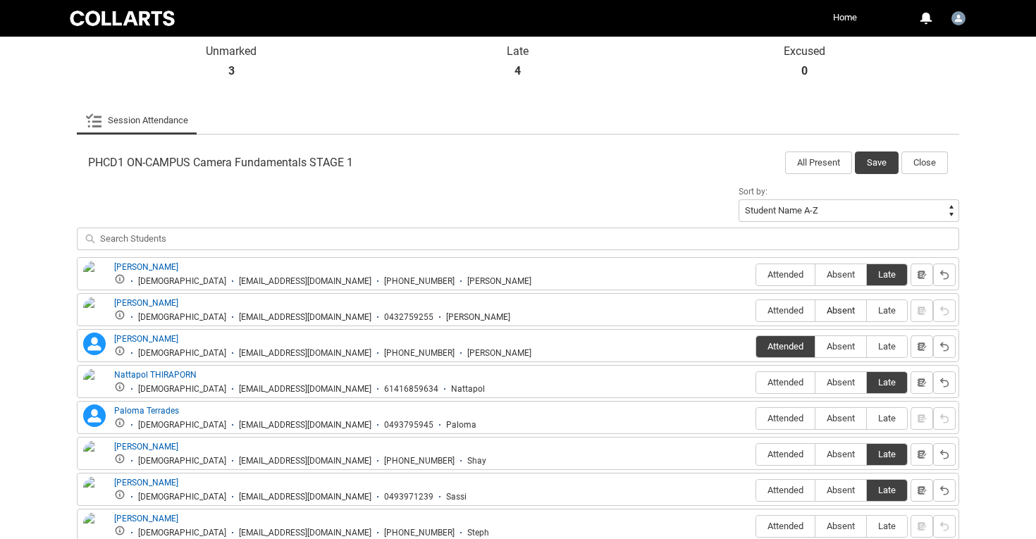 This screenshot has width=1036, height=539. What do you see at coordinates (517, 71) in the screenshot?
I see `strong: 4` at bounding box center [517, 71].